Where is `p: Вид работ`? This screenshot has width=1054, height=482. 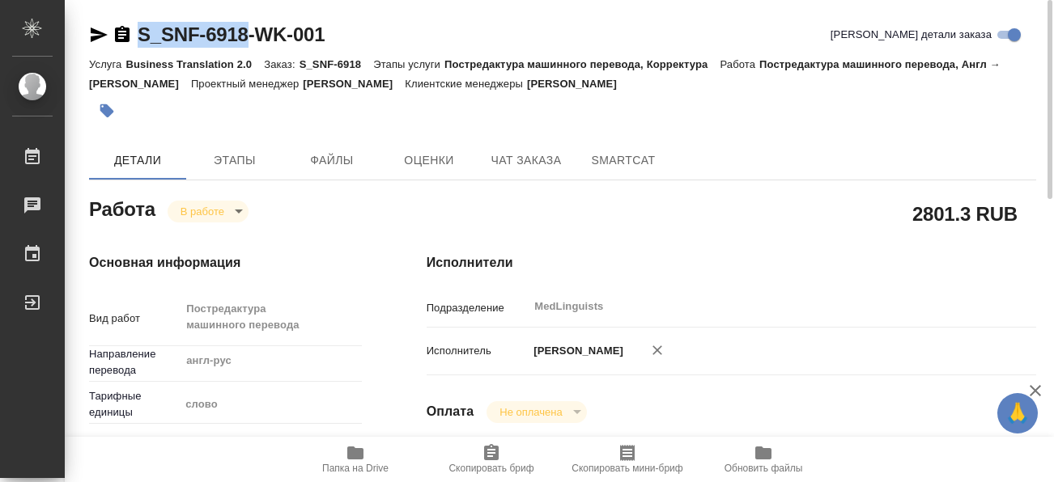
p: Вид работ is located at coordinates (134, 319).